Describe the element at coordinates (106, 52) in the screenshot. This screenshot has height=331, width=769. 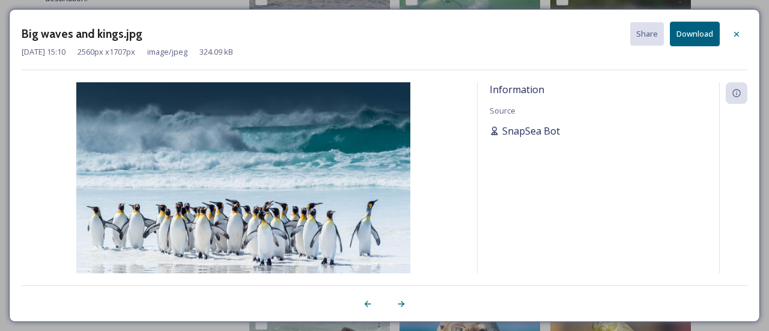
I see `span: 2560 px x 1707 px` at that location.